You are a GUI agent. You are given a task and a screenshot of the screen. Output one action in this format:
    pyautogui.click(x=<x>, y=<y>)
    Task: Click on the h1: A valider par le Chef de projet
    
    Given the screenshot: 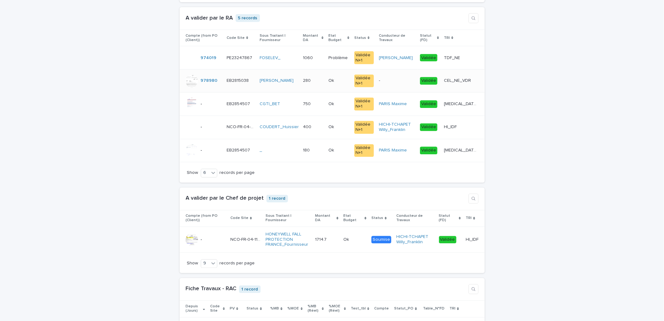 What is the action you would take?
    pyautogui.click(x=225, y=199)
    